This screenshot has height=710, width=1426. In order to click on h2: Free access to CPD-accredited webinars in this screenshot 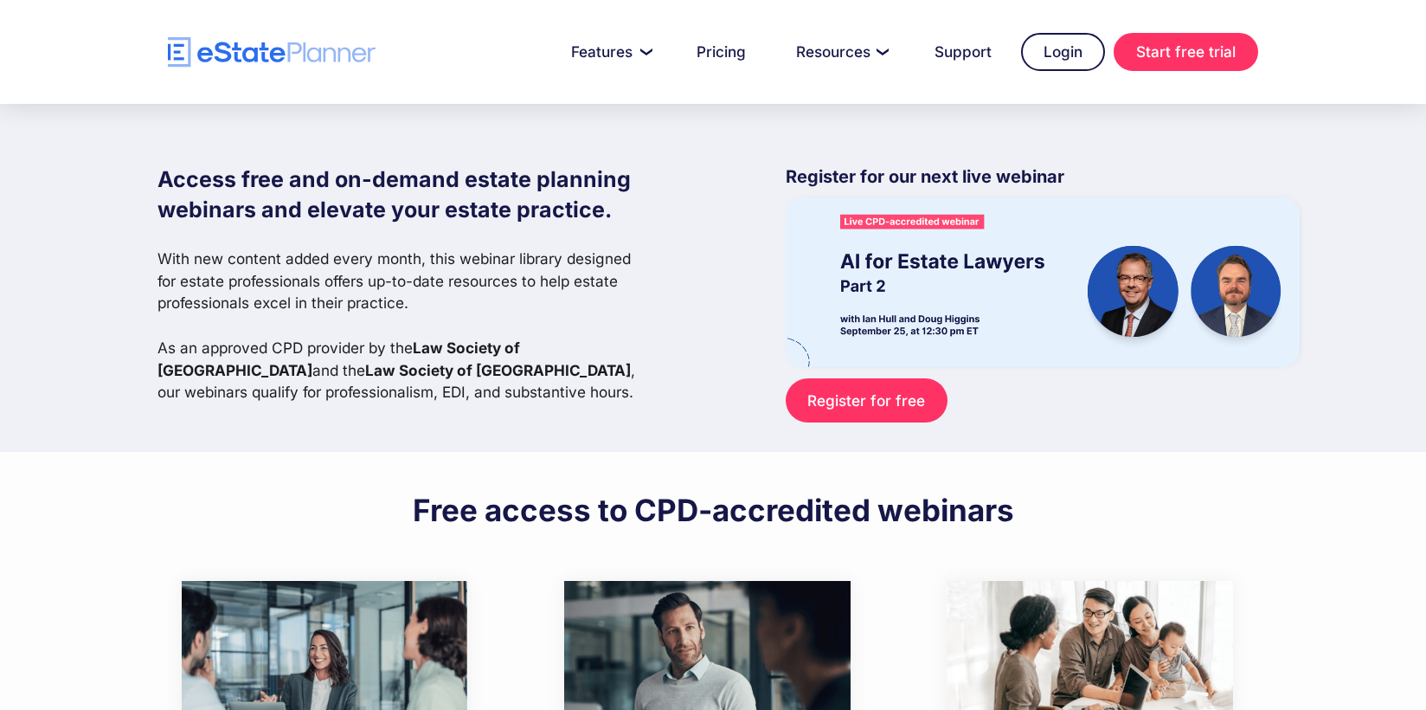, I will do `click(713, 510)`.